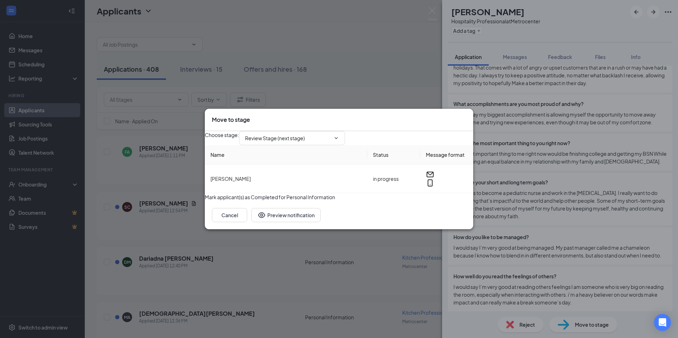 This screenshot has height=338, width=678. I want to click on svg: Email, so click(430, 174).